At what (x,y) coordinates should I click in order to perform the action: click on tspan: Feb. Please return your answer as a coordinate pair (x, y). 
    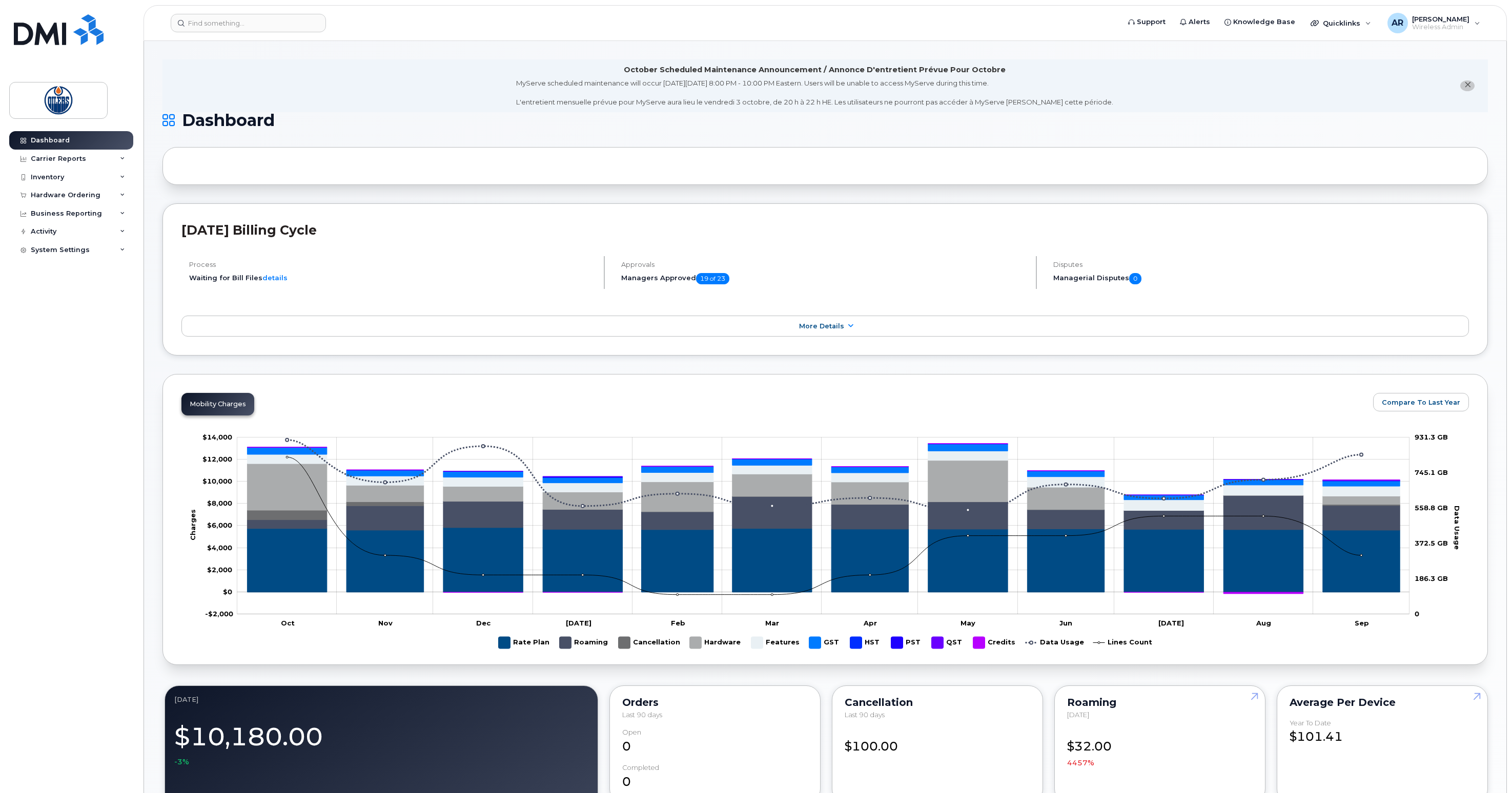
    Looking at the image, I should click on (678, 623).